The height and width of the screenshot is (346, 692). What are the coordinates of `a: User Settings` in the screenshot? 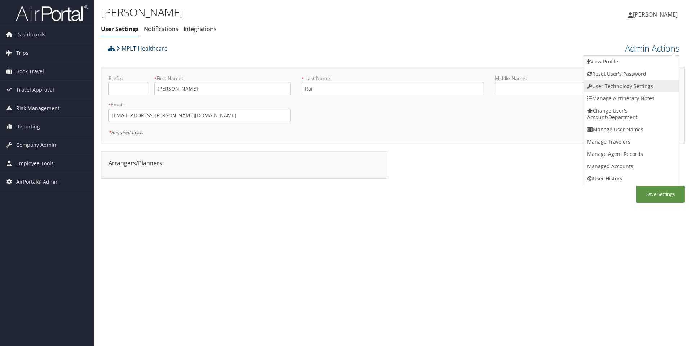 It's located at (120, 29).